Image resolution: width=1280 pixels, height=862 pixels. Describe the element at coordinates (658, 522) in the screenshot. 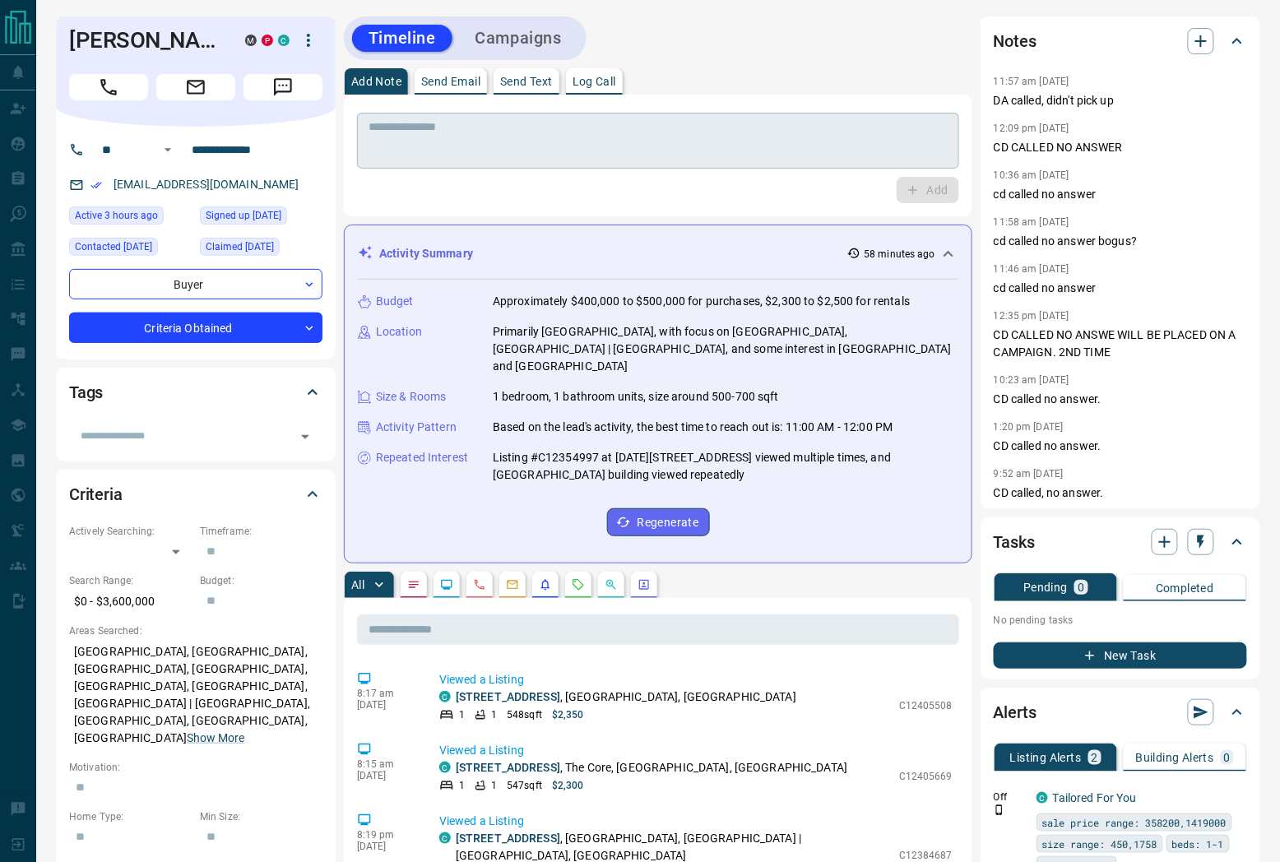

I see `button: Regenerate` at that location.